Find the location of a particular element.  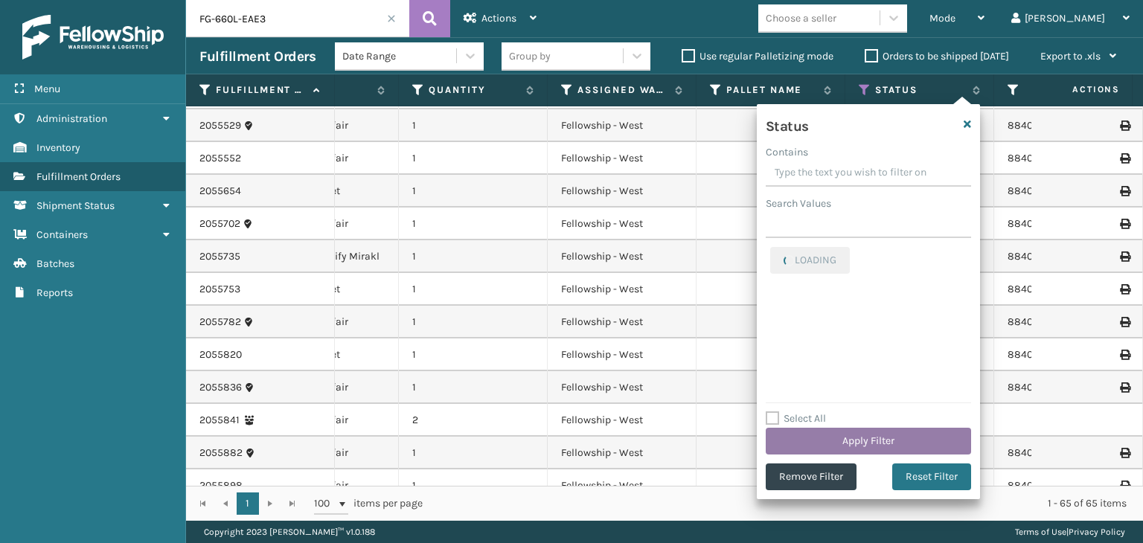

button: Remove Filter is located at coordinates (811, 477).